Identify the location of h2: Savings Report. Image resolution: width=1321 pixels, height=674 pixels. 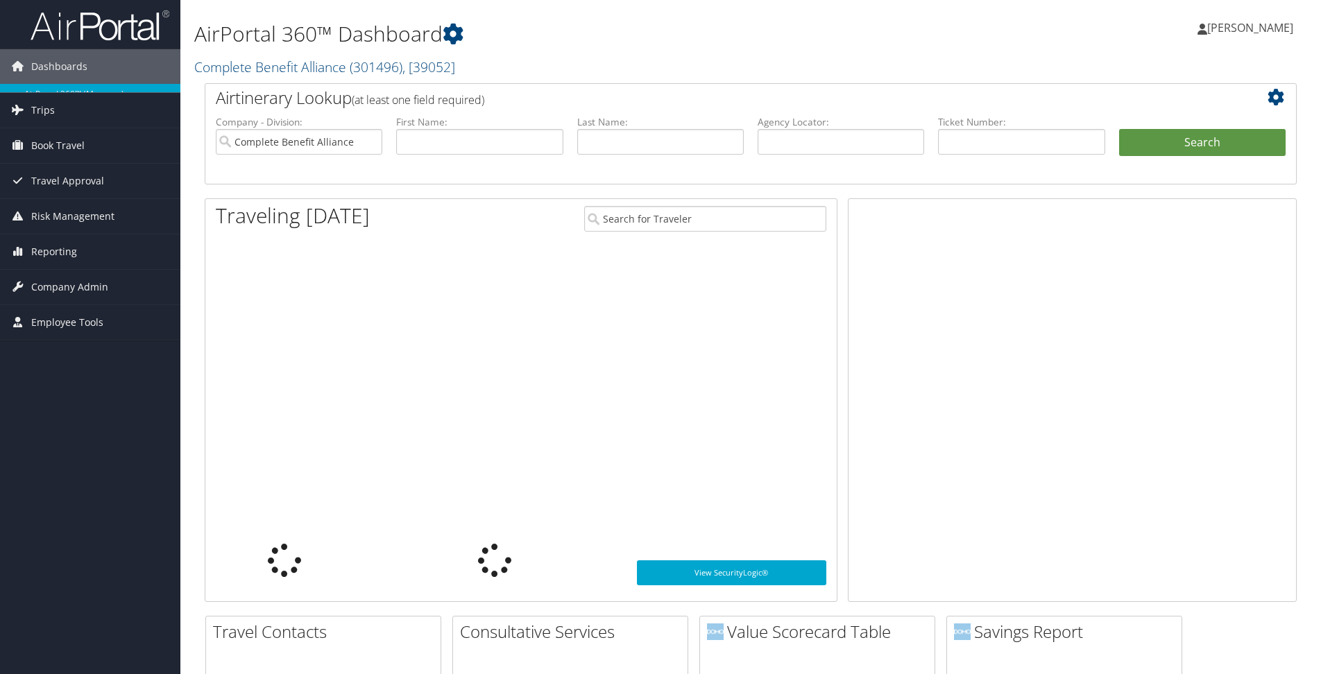
(1067, 632).